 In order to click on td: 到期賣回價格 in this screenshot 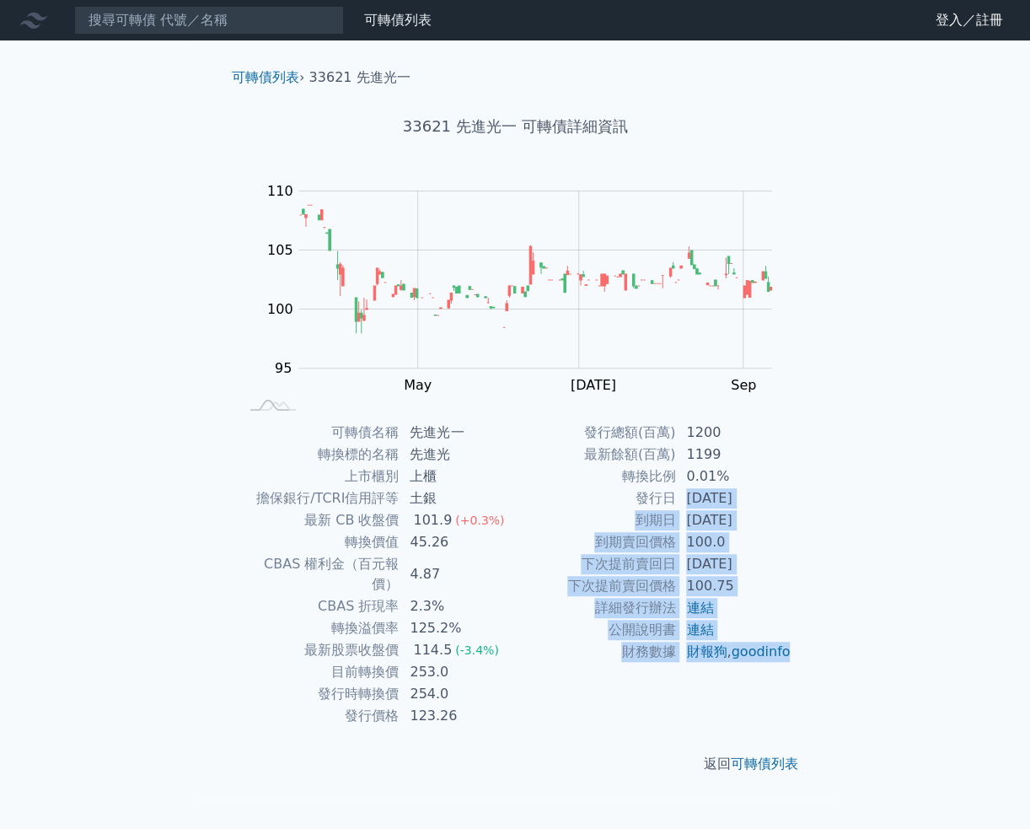, I will do `click(595, 542)`.